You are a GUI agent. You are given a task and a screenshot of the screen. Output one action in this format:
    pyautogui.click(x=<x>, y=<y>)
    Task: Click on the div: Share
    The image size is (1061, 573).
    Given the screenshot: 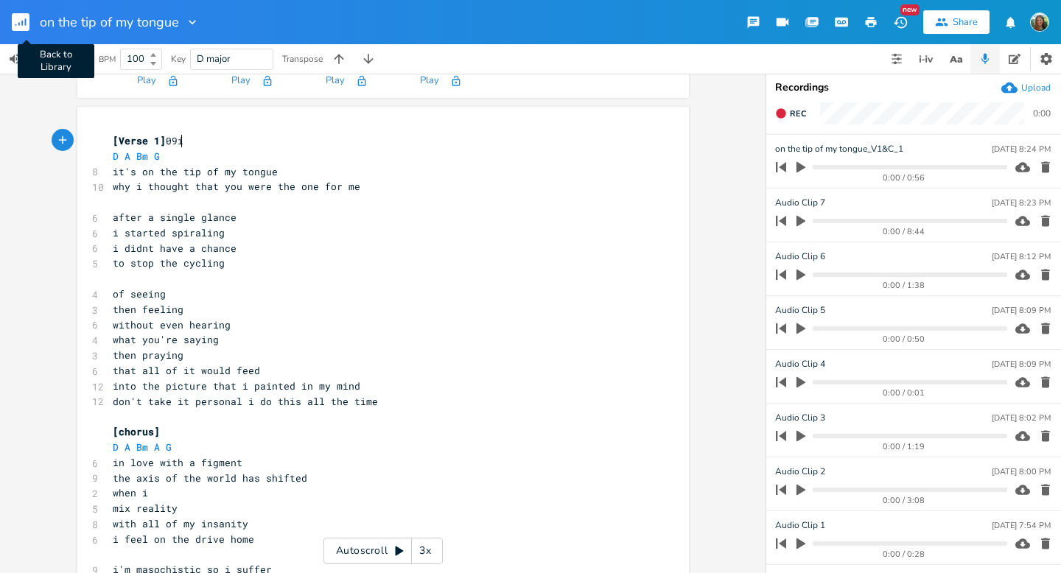 What is the action you would take?
    pyautogui.click(x=965, y=22)
    